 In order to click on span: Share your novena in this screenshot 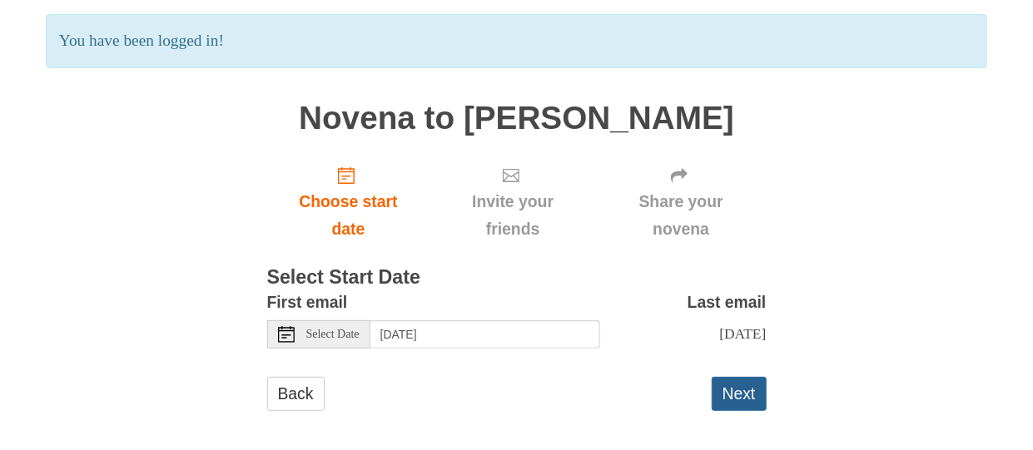, I will do `click(681, 216)`.